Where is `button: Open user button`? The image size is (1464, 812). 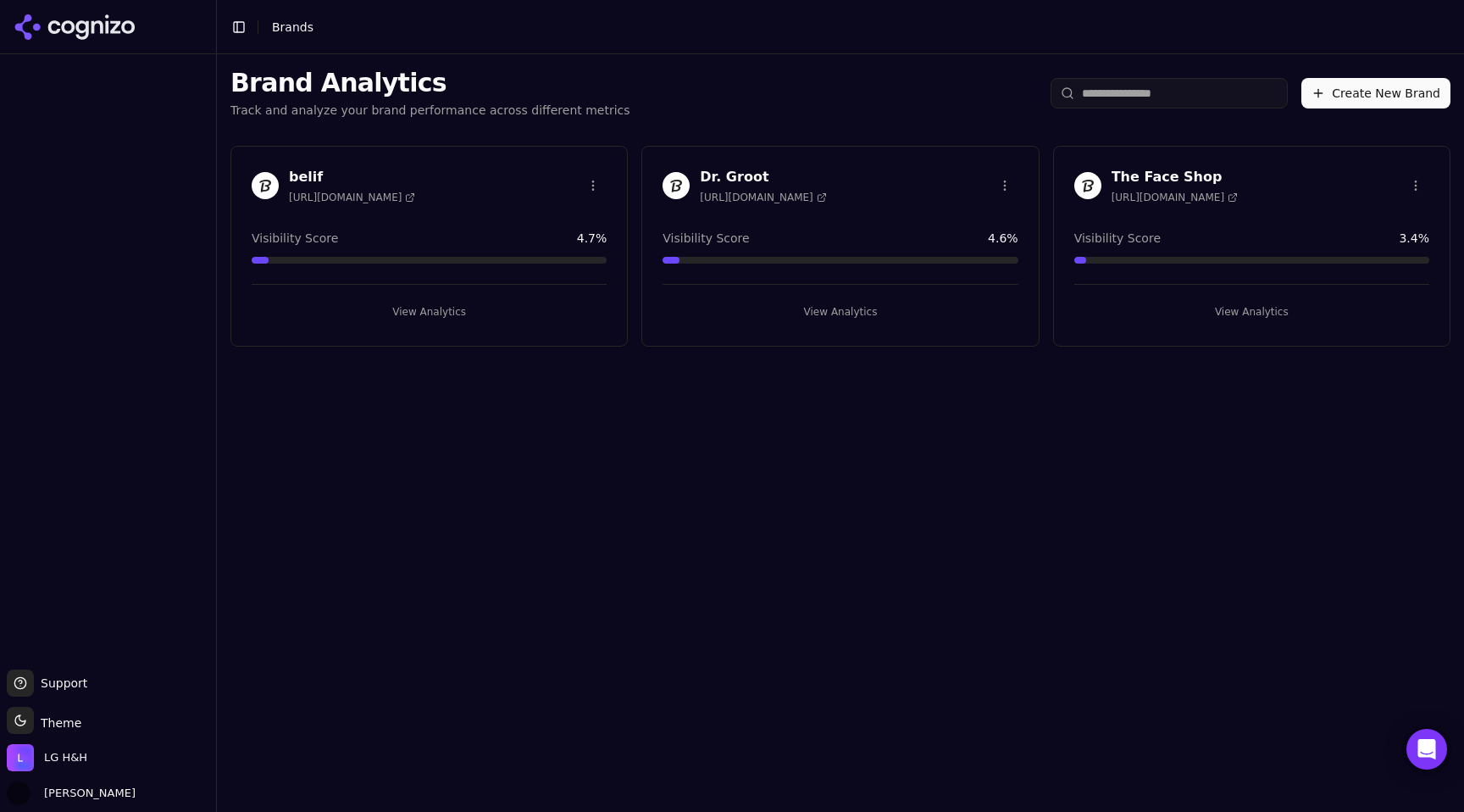
button: Open user button is located at coordinates (71, 793).